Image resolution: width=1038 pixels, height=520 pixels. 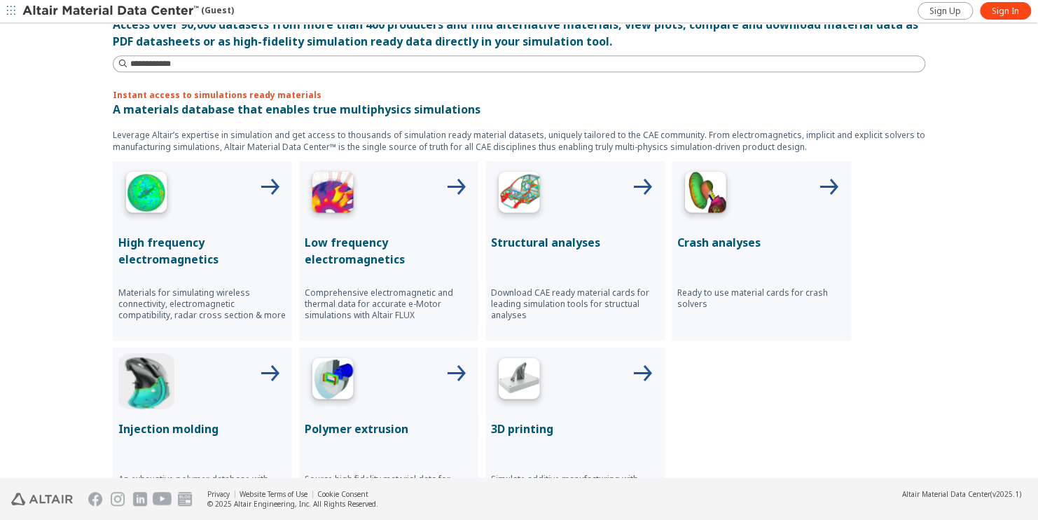 What do you see at coordinates (575, 251) in the screenshot?
I see `button: Structural Analyses IconStructural analysesDownload CAE ready material cards for leading simulati...` at bounding box center [575, 251].